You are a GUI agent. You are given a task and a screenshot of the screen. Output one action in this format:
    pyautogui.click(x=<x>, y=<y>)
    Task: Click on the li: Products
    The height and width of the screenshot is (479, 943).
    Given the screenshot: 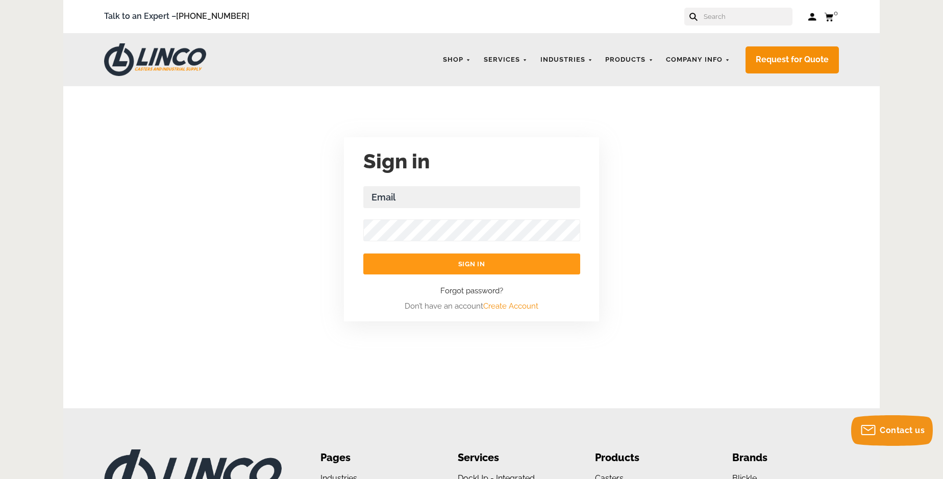 What is the action you would take?
    pyautogui.click(x=648, y=458)
    